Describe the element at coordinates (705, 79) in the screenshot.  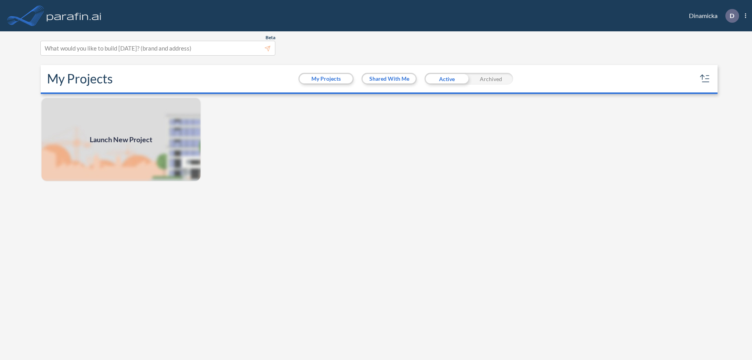
I see `button: sort` at that location.